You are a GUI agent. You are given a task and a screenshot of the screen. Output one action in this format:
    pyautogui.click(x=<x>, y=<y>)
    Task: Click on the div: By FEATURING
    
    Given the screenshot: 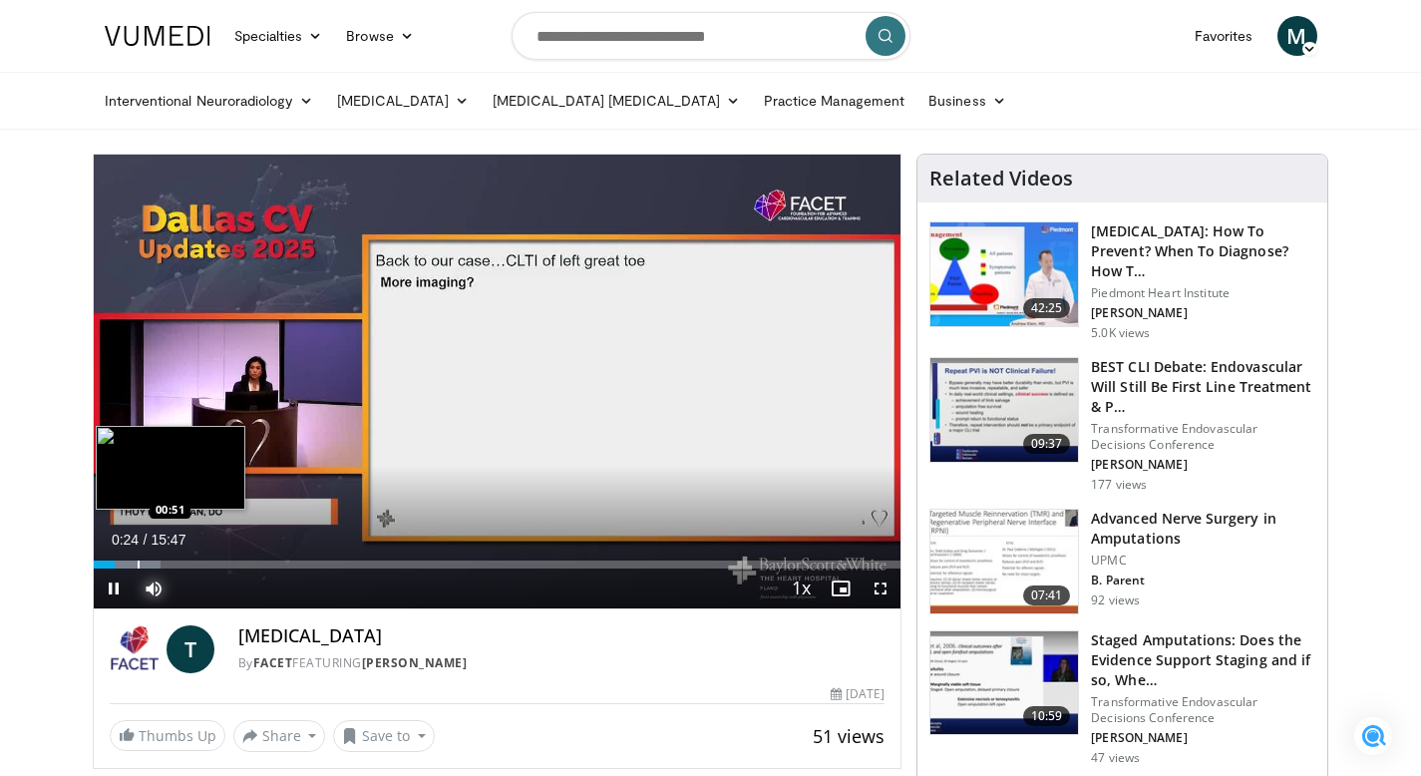 What is the action you would take?
    pyautogui.click(x=562, y=663)
    